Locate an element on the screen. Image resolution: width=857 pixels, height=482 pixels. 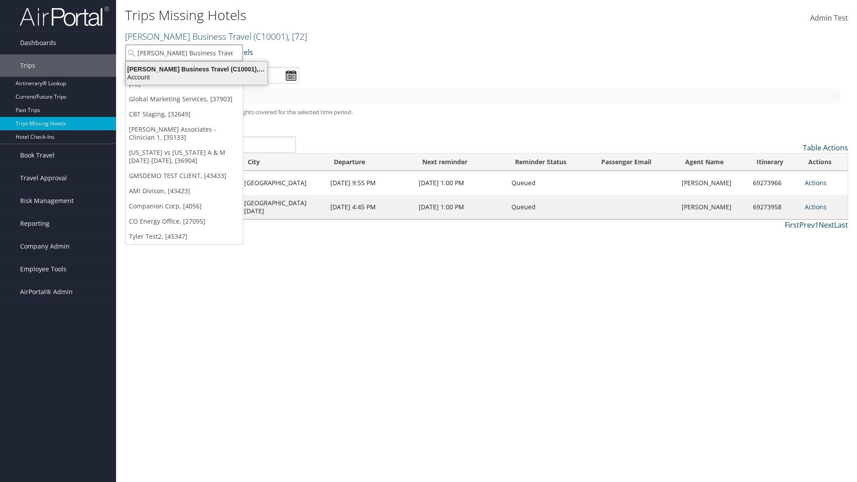
th: Actions is located at coordinates (824, 162).